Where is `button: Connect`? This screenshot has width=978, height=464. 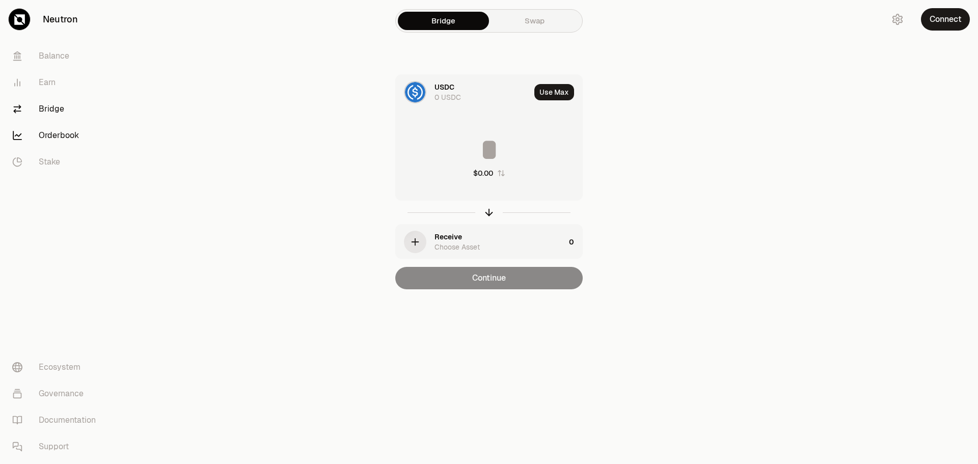 button: Connect is located at coordinates (946, 19).